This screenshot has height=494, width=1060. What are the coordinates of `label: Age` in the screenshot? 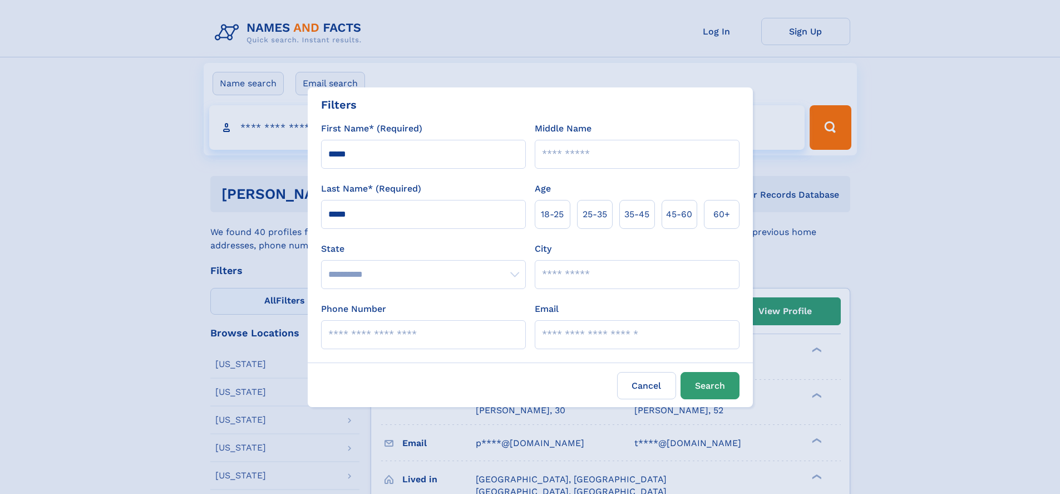 It's located at (543, 189).